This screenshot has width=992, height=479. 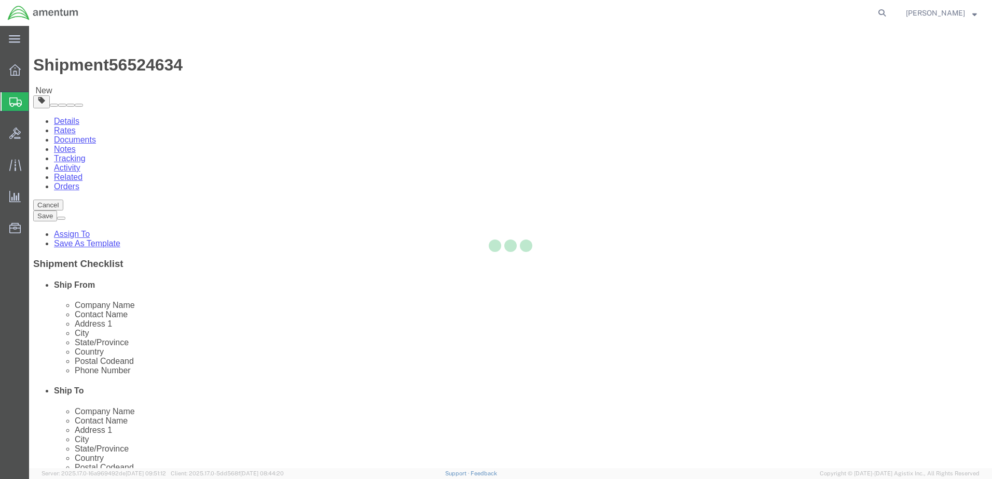 I want to click on span: Glady Worden, so click(x=935, y=13).